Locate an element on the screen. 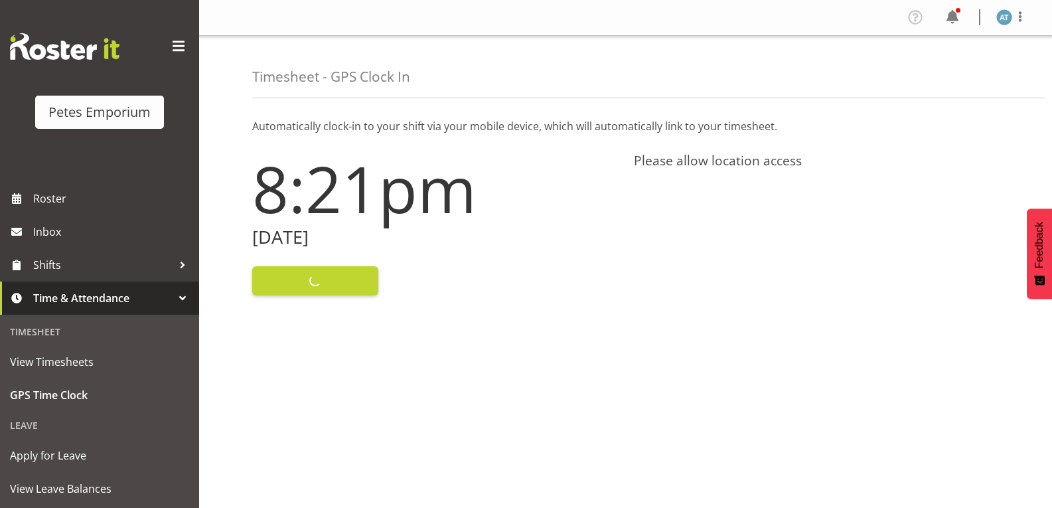 Image resolution: width=1052 pixels, height=508 pixels. span: Roster is located at coordinates (113, 199).